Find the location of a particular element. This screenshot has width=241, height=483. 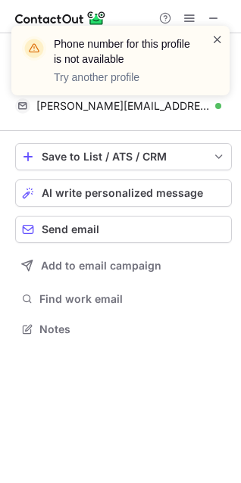

button: Send email is located at coordinates (123, 230).